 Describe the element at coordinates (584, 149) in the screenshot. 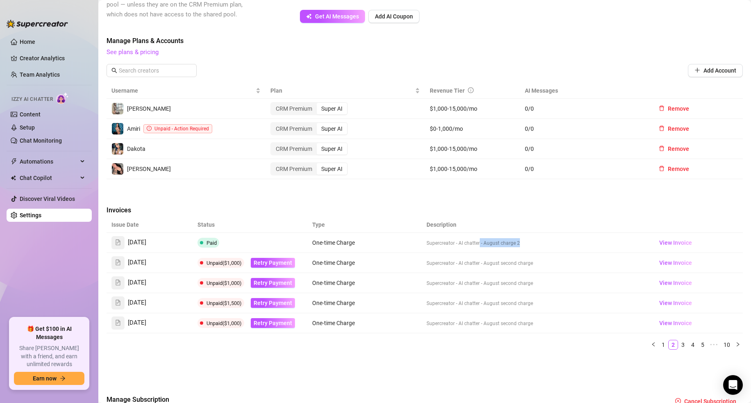

I see `span: 0 / 0` at that location.